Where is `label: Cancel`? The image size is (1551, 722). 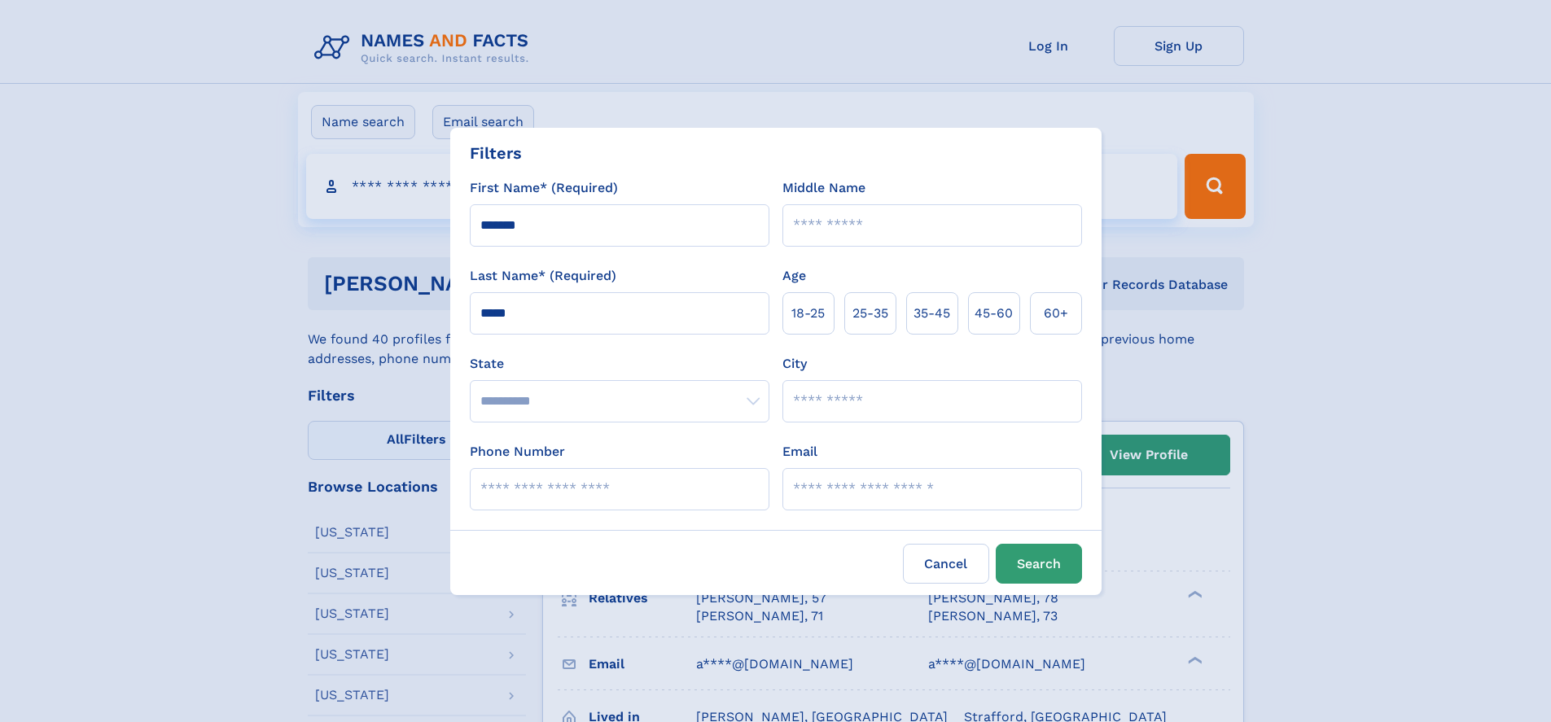
label: Cancel is located at coordinates (946, 563).